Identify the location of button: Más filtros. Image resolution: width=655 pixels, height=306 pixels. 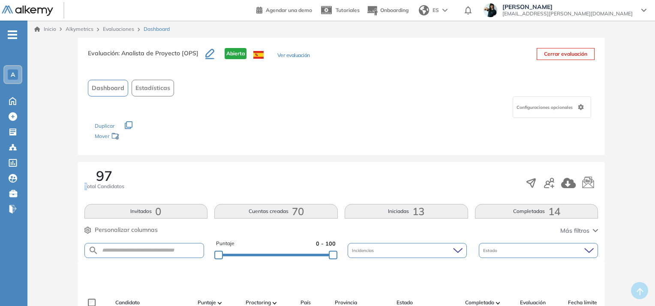
(579, 231).